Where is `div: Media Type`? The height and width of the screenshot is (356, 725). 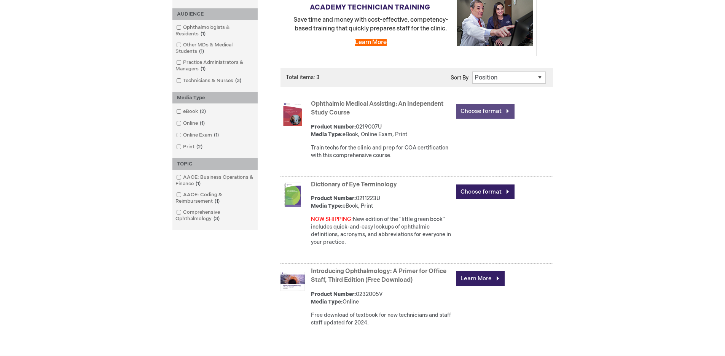 div: Media Type is located at coordinates (215, 98).